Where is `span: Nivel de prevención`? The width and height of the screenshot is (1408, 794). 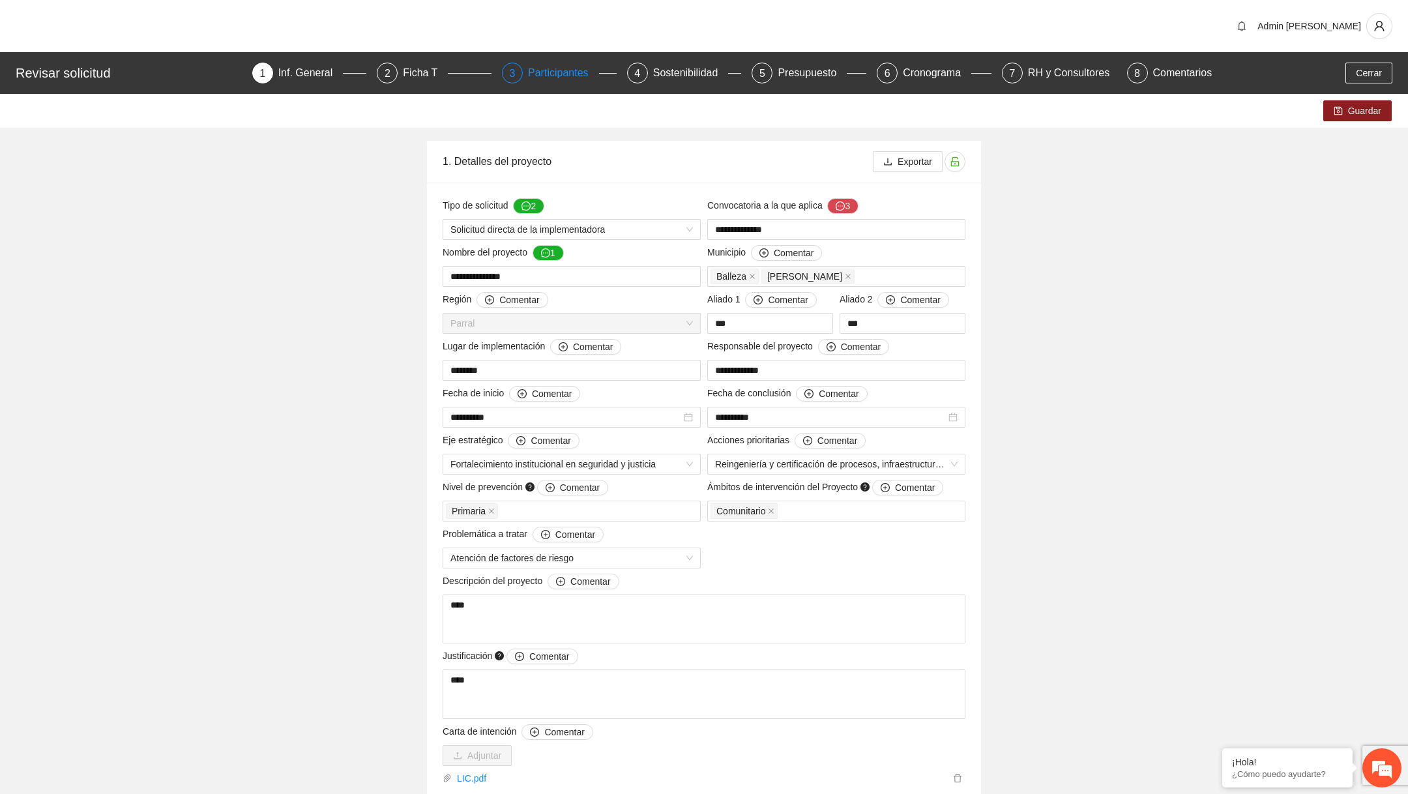 span: Nivel de prevención is located at coordinates (525, 487).